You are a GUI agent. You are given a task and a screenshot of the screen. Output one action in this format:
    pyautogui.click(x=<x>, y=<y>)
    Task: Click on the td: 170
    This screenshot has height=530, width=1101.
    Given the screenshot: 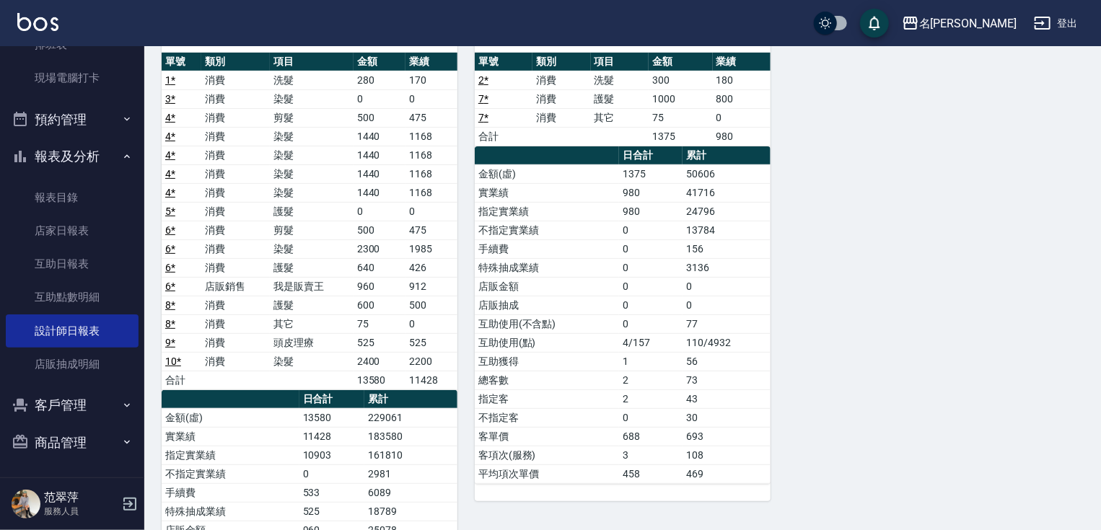 What is the action you would take?
    pyautogui.click(x=432, y=80)
    